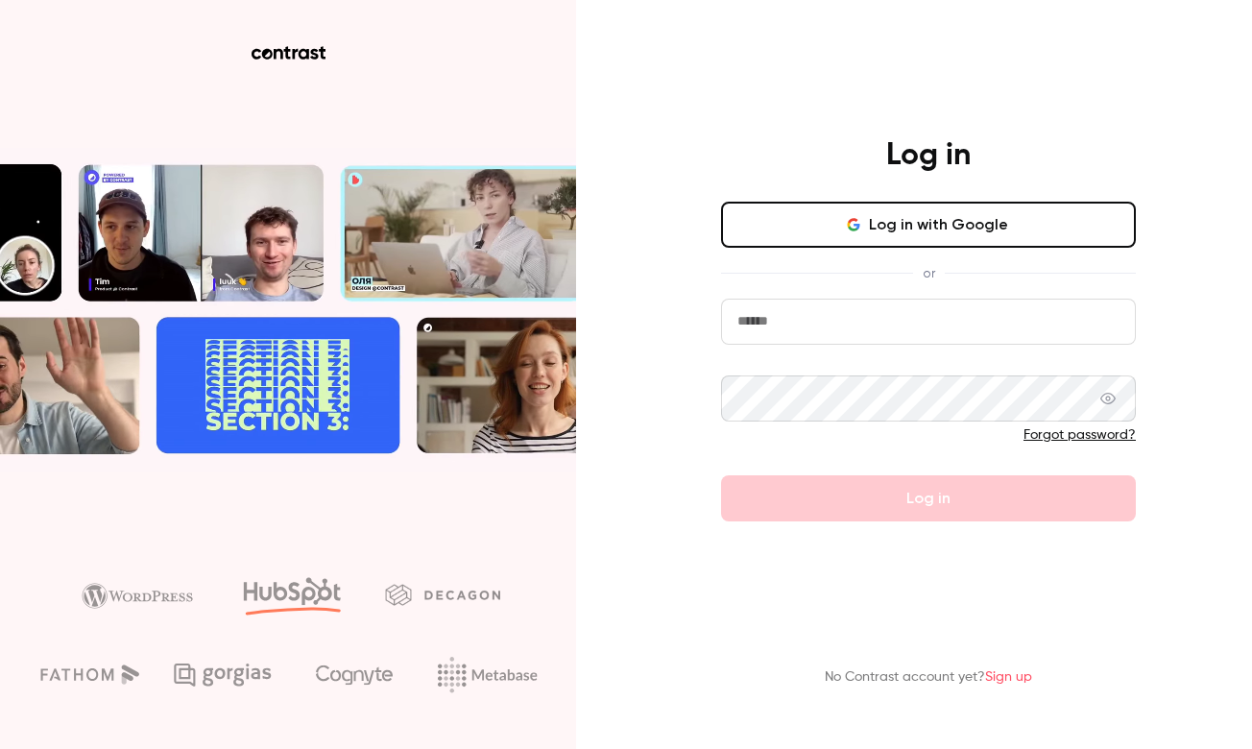 The image size is (1252, 749). I want to click on button: Log in with Google, so click(929, 225).